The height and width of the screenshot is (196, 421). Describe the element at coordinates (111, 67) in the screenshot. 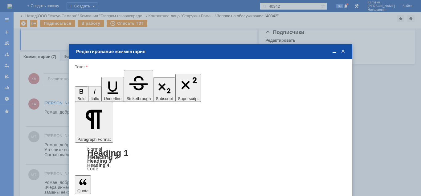

I see `span: Средняя` at that location.